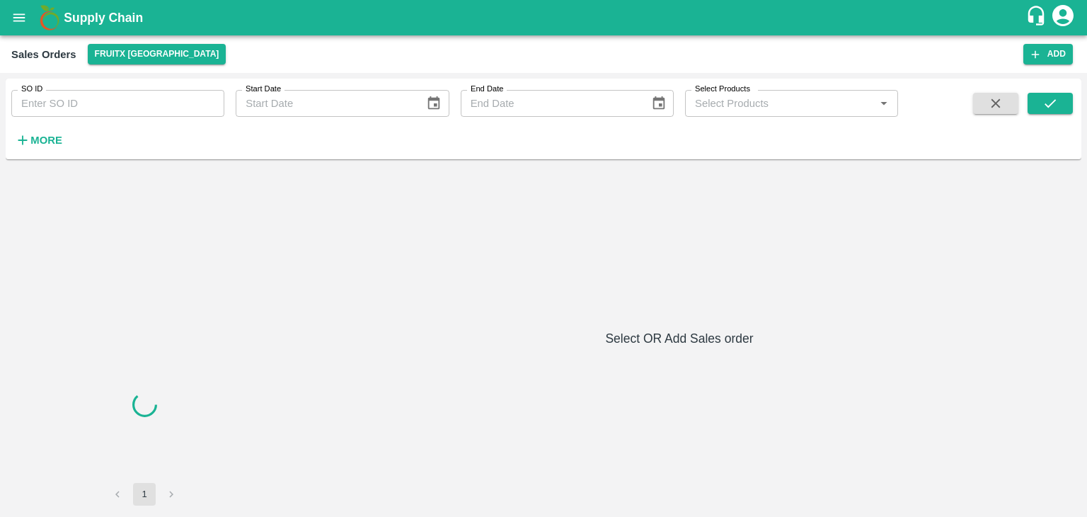 This screenshot has height=517, width=1087. I want to click on img: logo, so click(50, 18).